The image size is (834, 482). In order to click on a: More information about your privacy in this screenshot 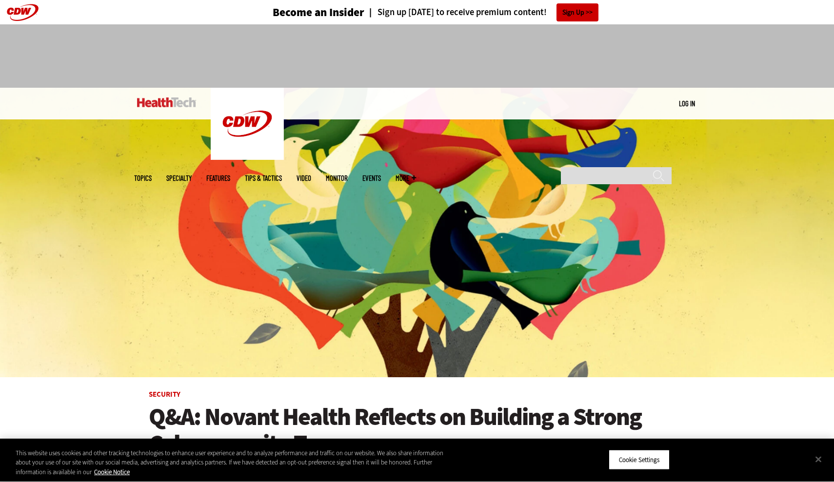, I will do `click(112, 472)`.